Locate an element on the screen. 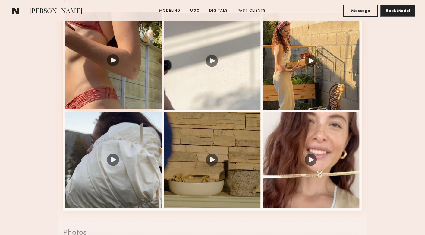  a: UGC is located at coordinates (195, 11).